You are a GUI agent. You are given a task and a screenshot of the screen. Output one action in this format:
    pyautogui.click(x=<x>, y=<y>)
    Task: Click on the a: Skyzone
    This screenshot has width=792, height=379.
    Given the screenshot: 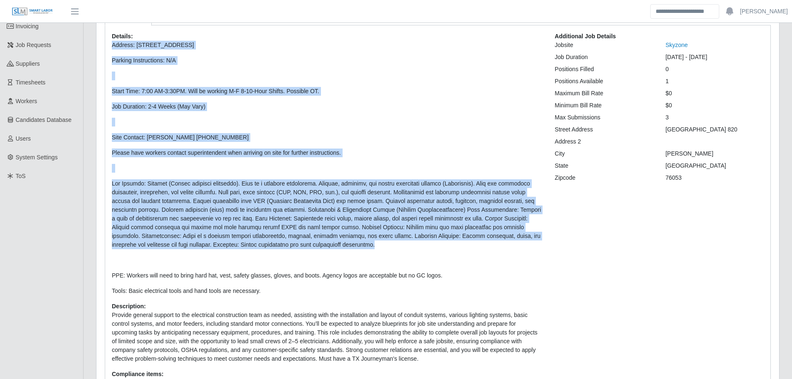 What is the action you would take?
    pyautogui.click(x=677, y=45)
    